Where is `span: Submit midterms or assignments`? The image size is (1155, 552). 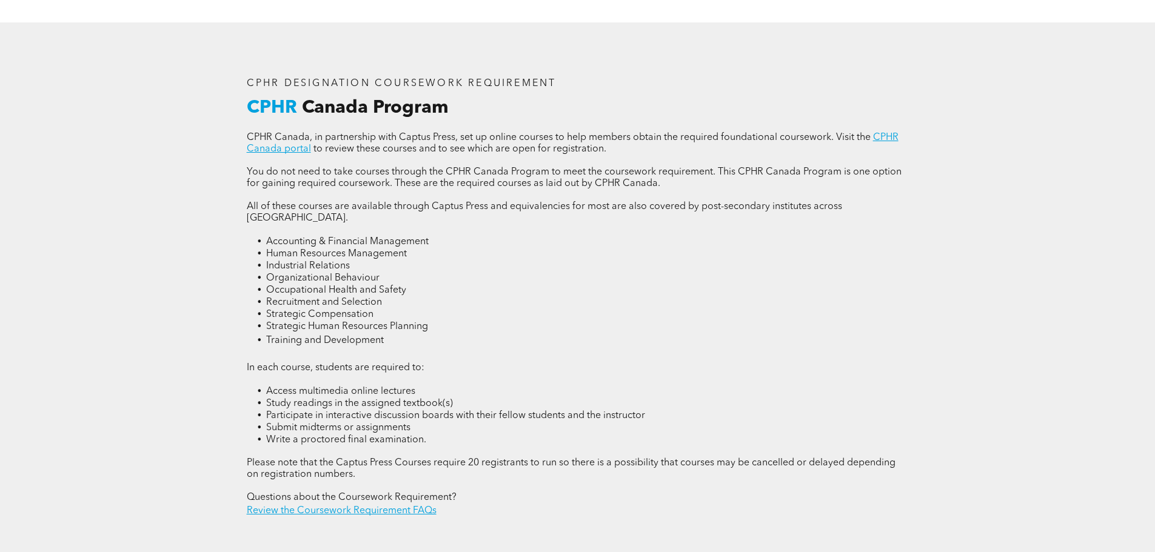 span: Submit midterms or assignments is located at coordinates (338, 428).